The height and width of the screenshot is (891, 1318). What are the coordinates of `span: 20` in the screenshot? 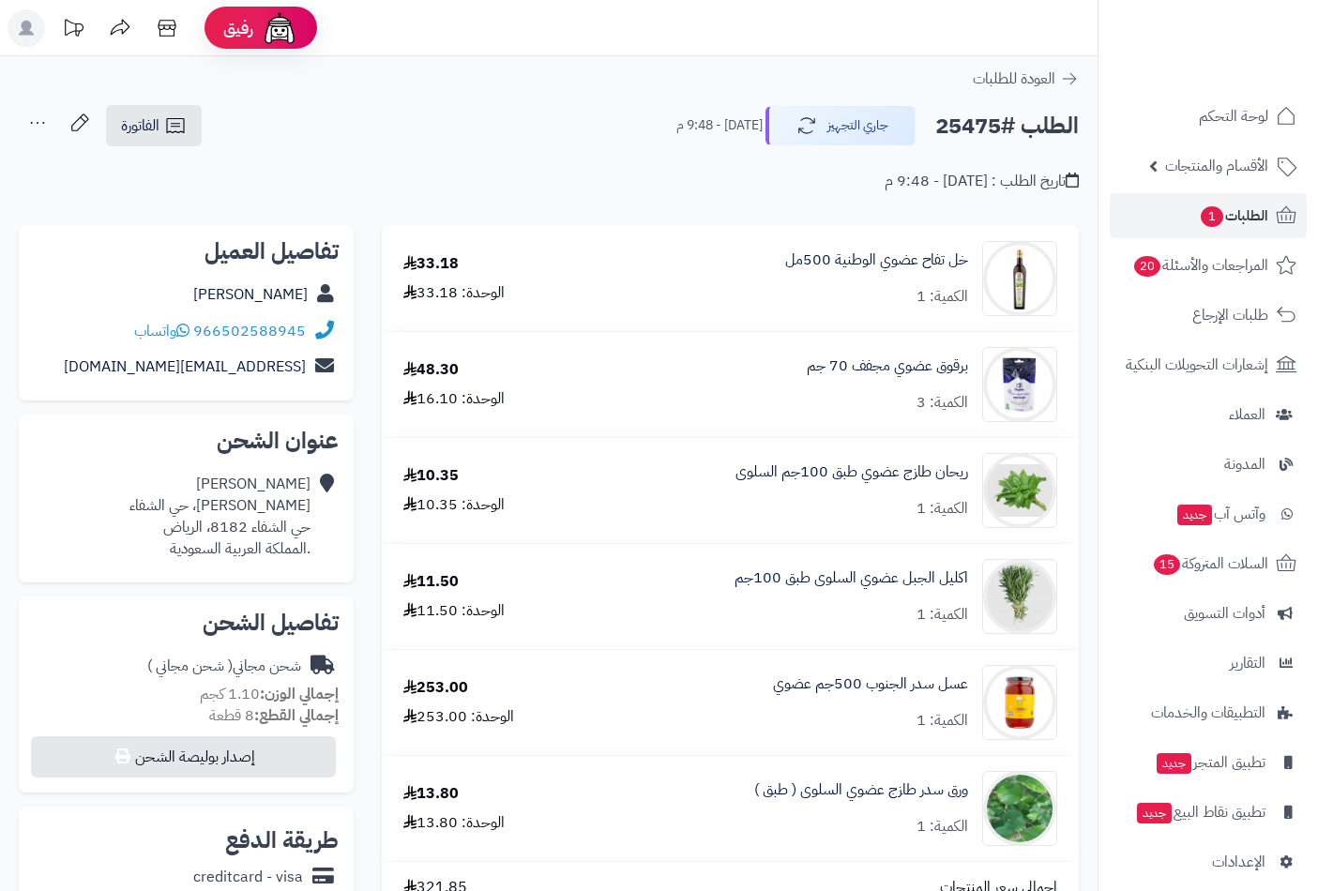 It's located at (1147, 266).